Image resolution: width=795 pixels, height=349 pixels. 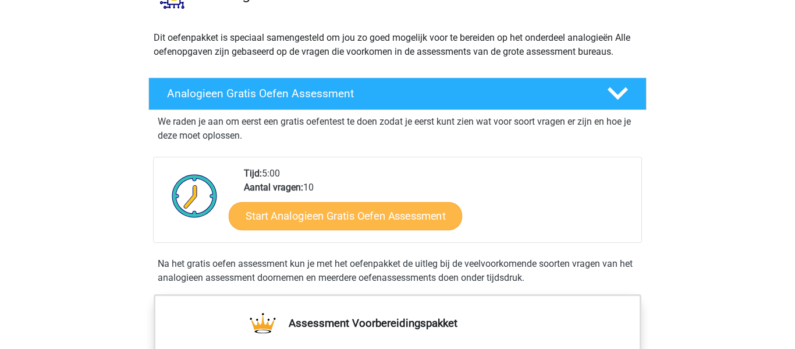 What do you see at coordinates (345, 215) in the screenshot?
I see `a: Start Analogieen Gratis Oefen Assessment` at bounding box center [345, 215].